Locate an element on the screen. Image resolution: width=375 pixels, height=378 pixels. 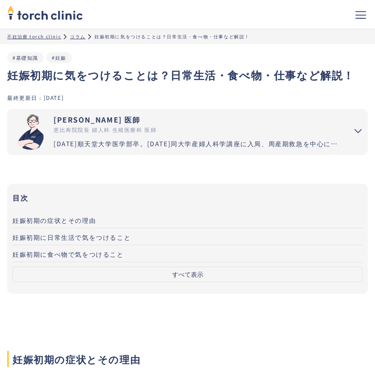
div: コラム is located at coordinates (78, 36).